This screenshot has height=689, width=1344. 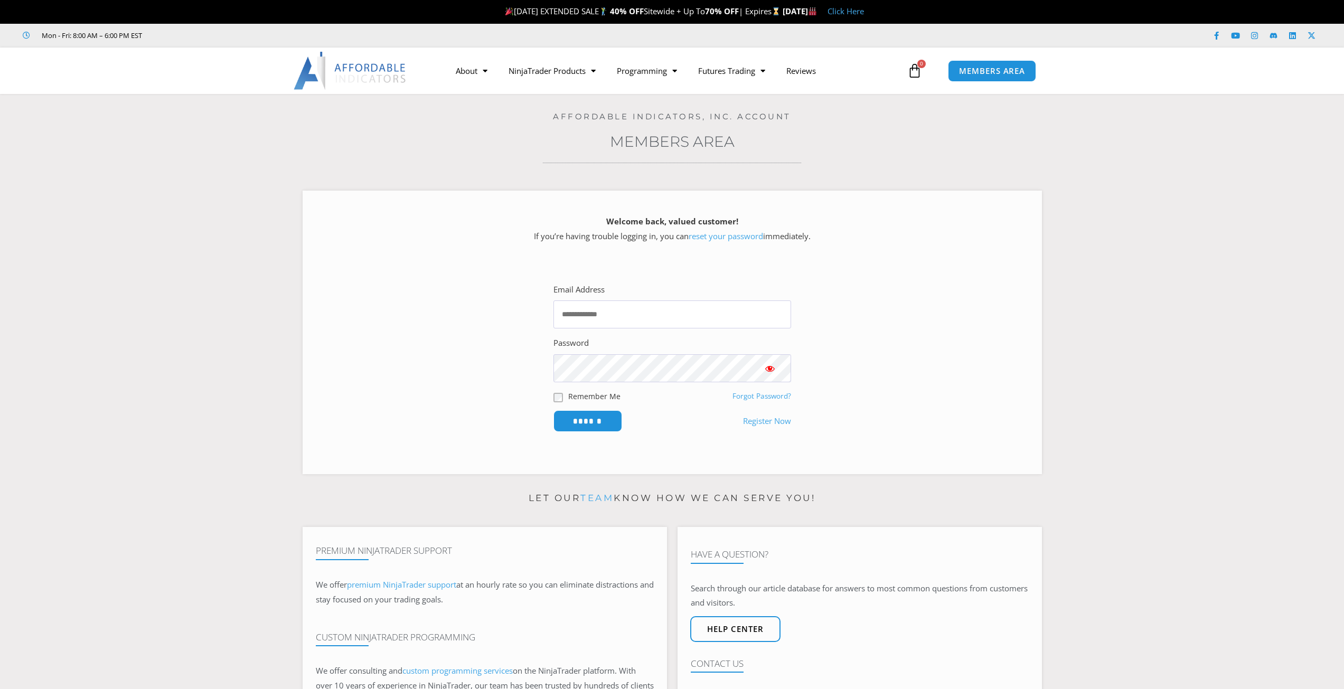 What do you see at coordinates (331, 584) in the screenshot?
I see `span: We offer` at bounding box center [331, 584].